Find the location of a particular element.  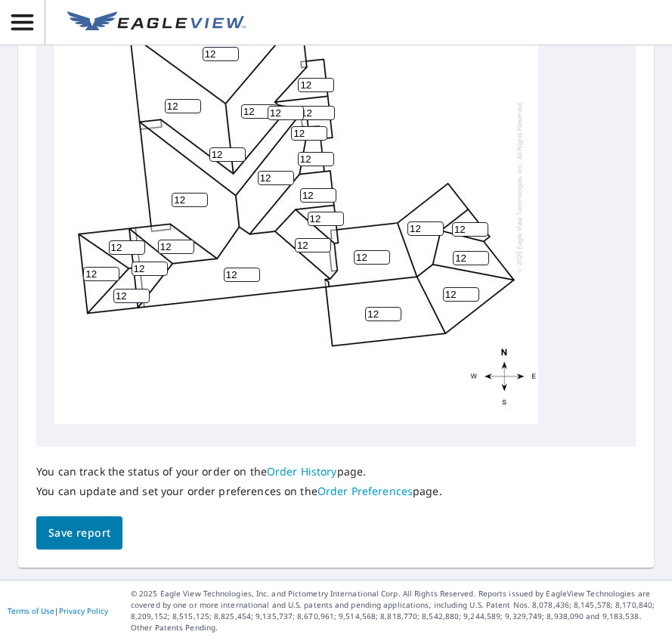

p: You can track the status of your order on the page. is located at coordinates (239, 472).